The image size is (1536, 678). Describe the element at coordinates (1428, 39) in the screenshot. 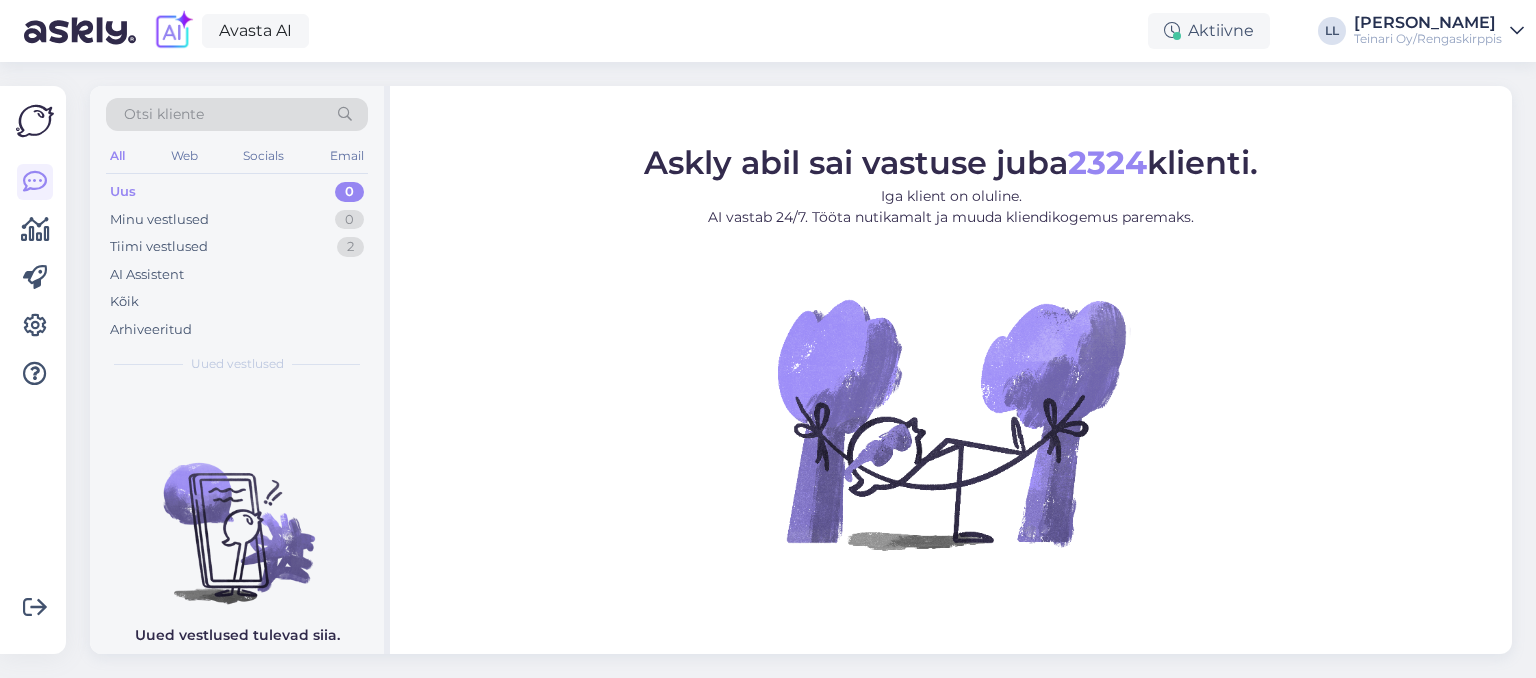

I see `div: Teinari Oy/Rengaskirppis` at that location.